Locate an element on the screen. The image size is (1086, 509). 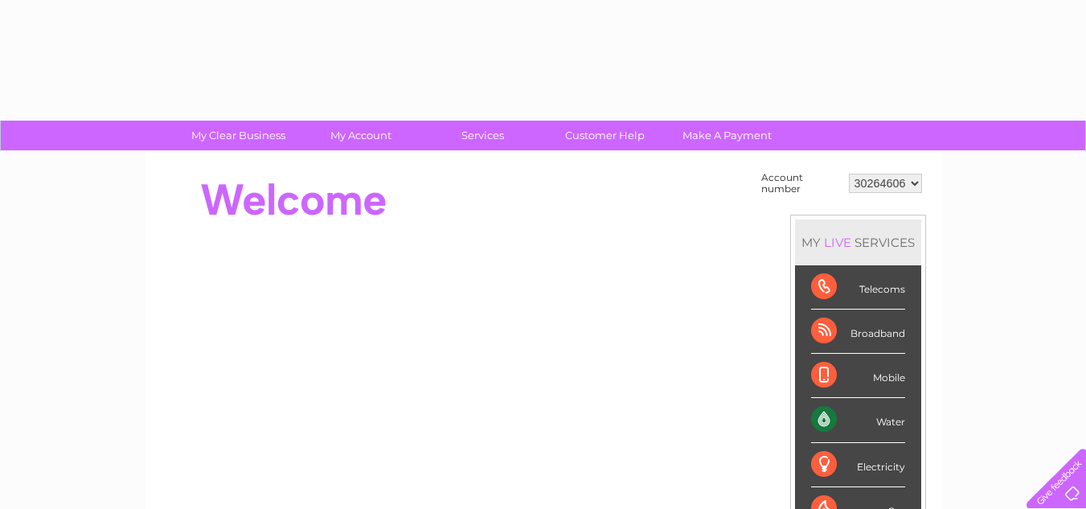
a: My Account is located at coordinates (360, 135).